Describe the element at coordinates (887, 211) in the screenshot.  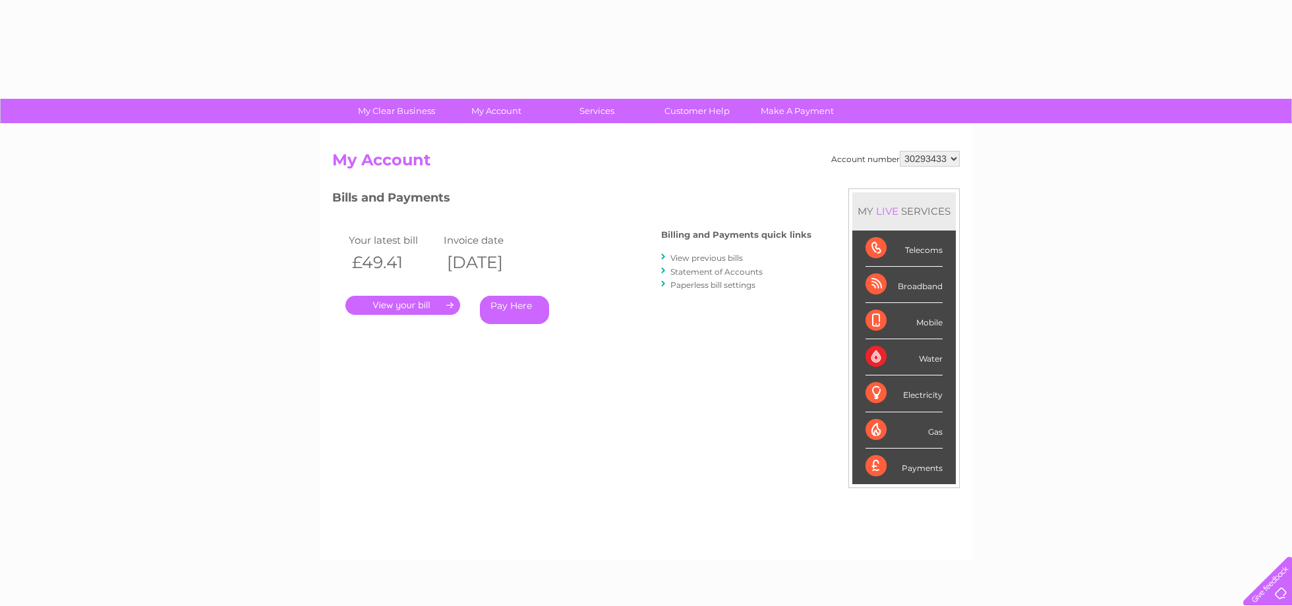
I see `div: LIVE` at that location.